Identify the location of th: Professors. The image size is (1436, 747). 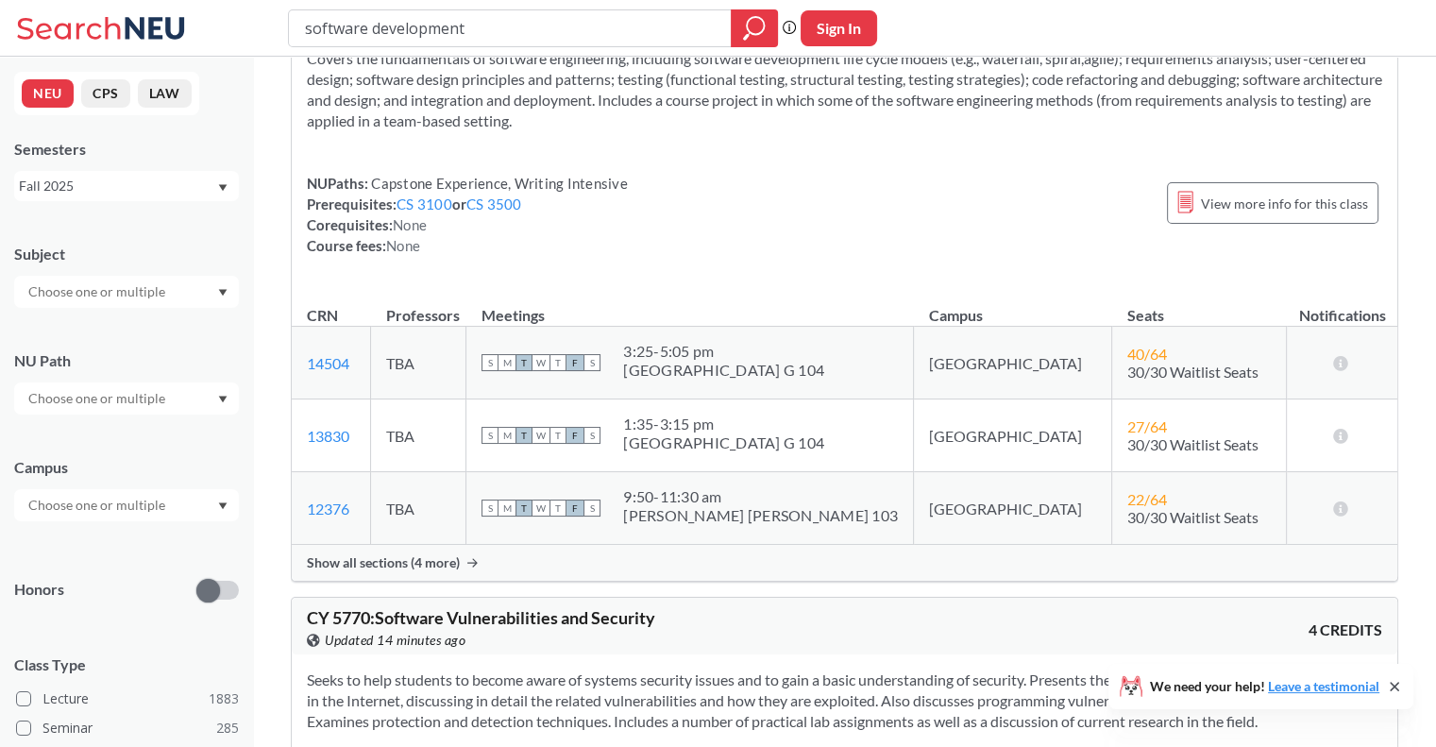
(417, 306).